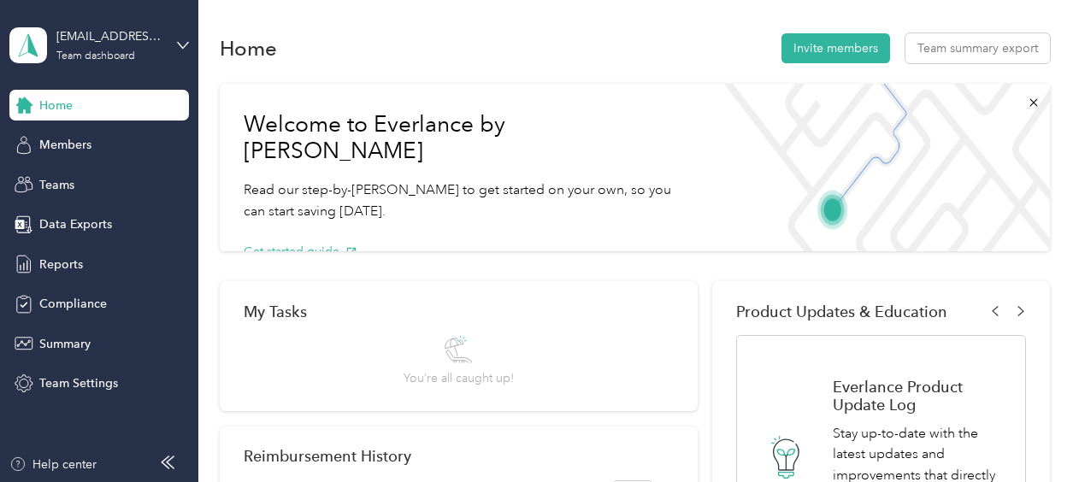 This screenshot has width=1079, height=482. What do you see at coordinates (458, 311) in the screenshot?
I see `div: My Tasks` at bounding box center [458, 311].